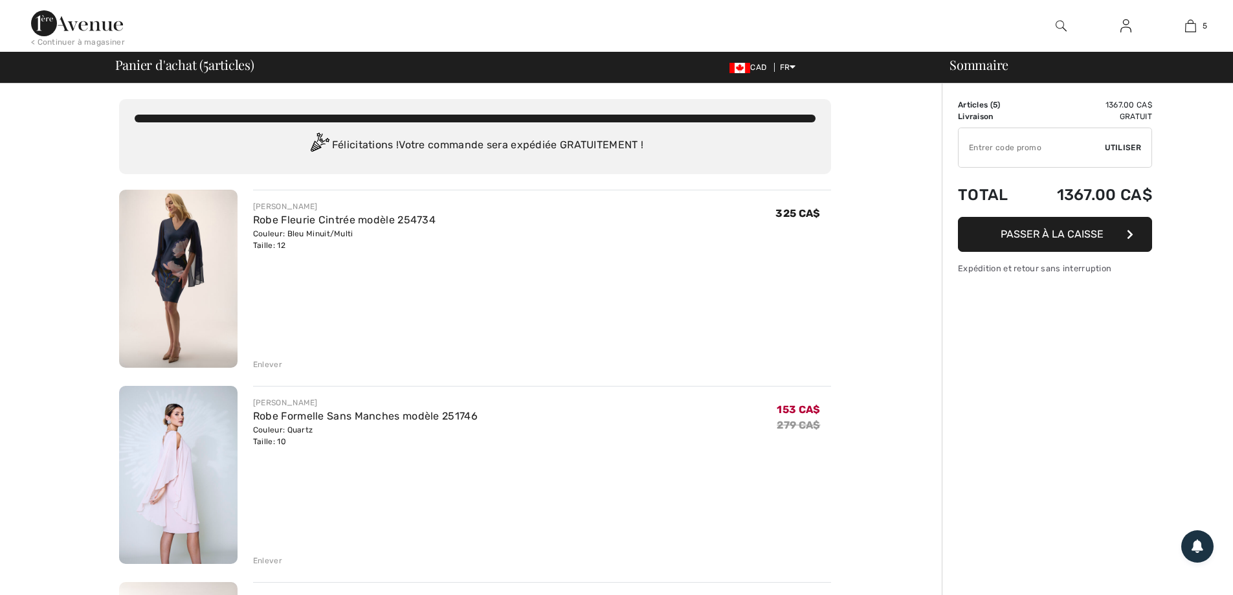 The height and width of the screenshot is (595, 1233). I want to click on img: Robe Fleurie Cintrée modèle 254734, so click(178, 278).